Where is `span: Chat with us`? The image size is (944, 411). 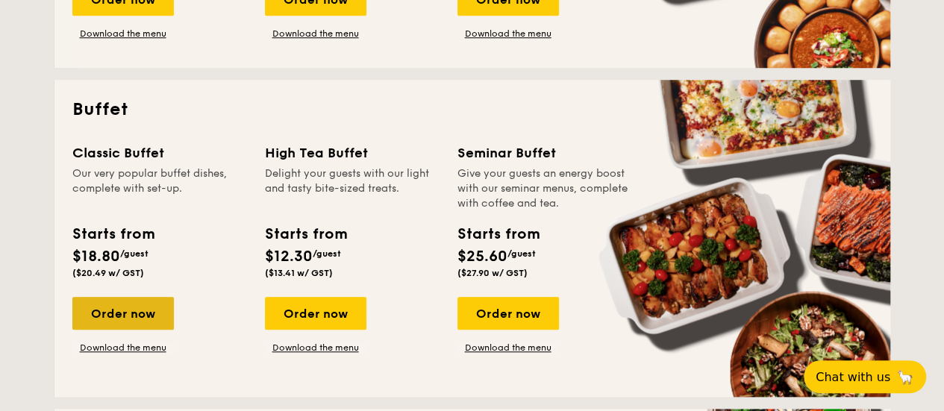 span: Chat with us is located at coordinates (853, 377).